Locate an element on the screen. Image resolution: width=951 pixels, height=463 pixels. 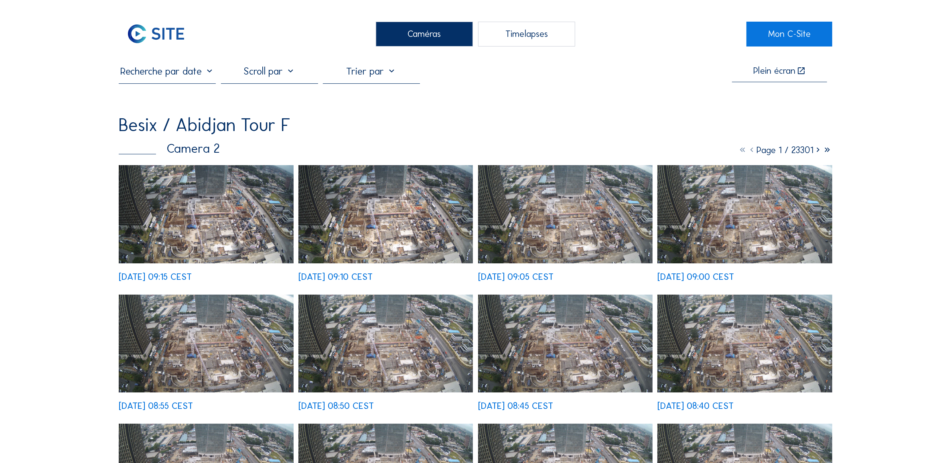
img: image_53241921 is located at coordinates (385, 344).